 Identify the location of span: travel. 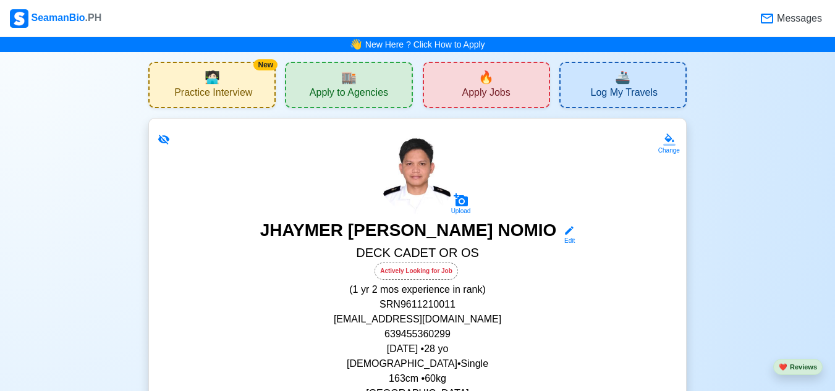
(623, 77).